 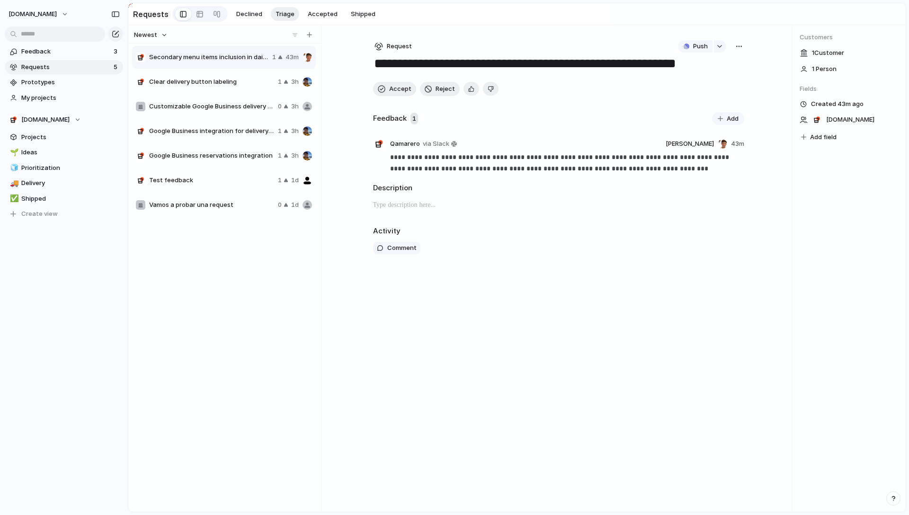 What do you see at coordinates (285, 14) in the screenshot?
I see `button: Triage` at bounding box center [285, 14].